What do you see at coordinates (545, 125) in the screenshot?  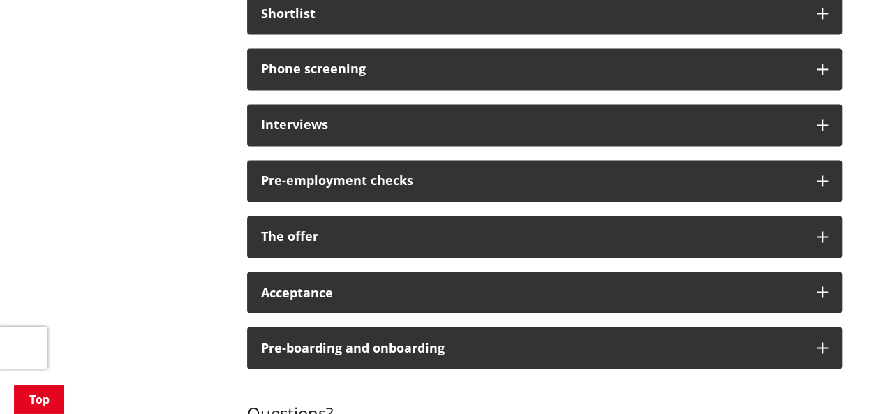 I see `button: Interviews` at bounding box center [545, 125].